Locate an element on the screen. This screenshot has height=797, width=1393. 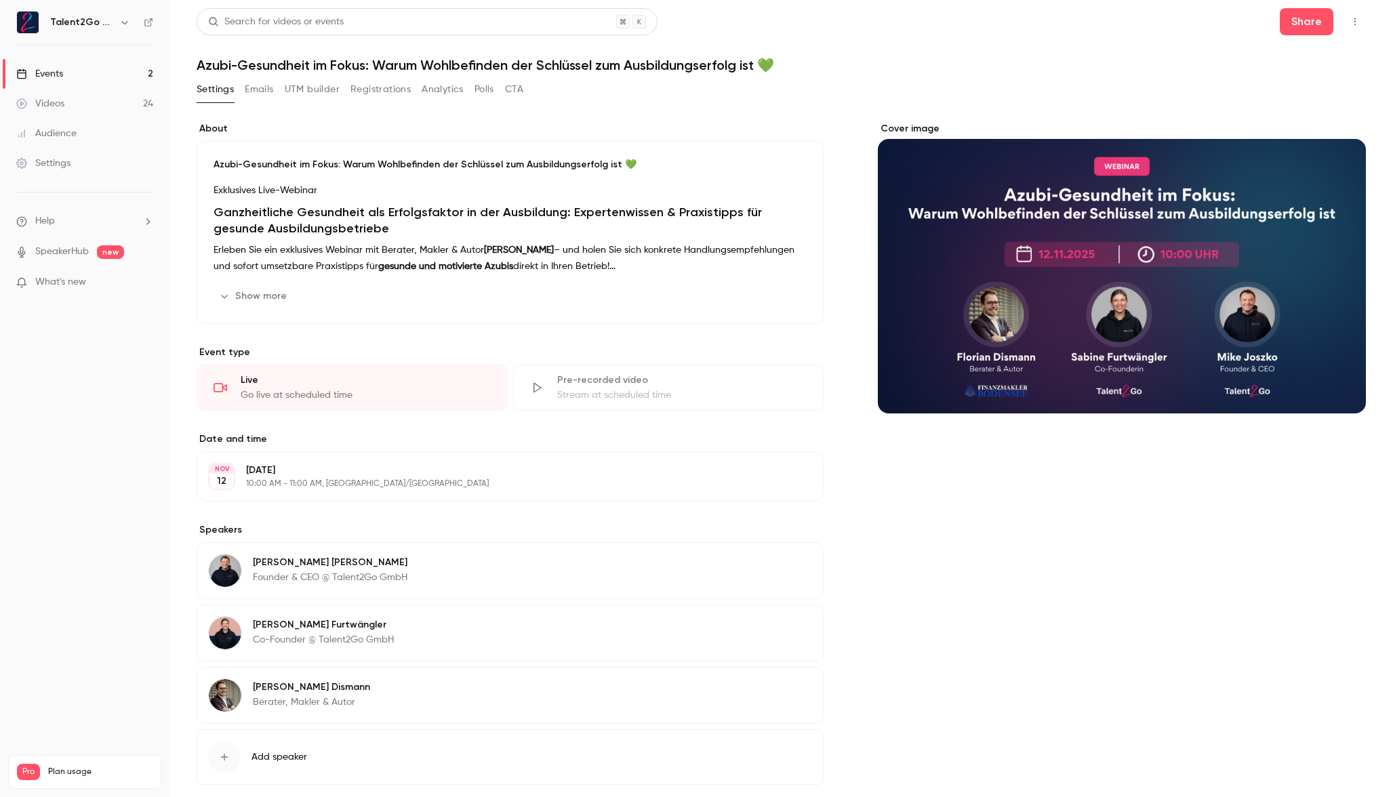
button: Settings is located at coordinates (215, 89).